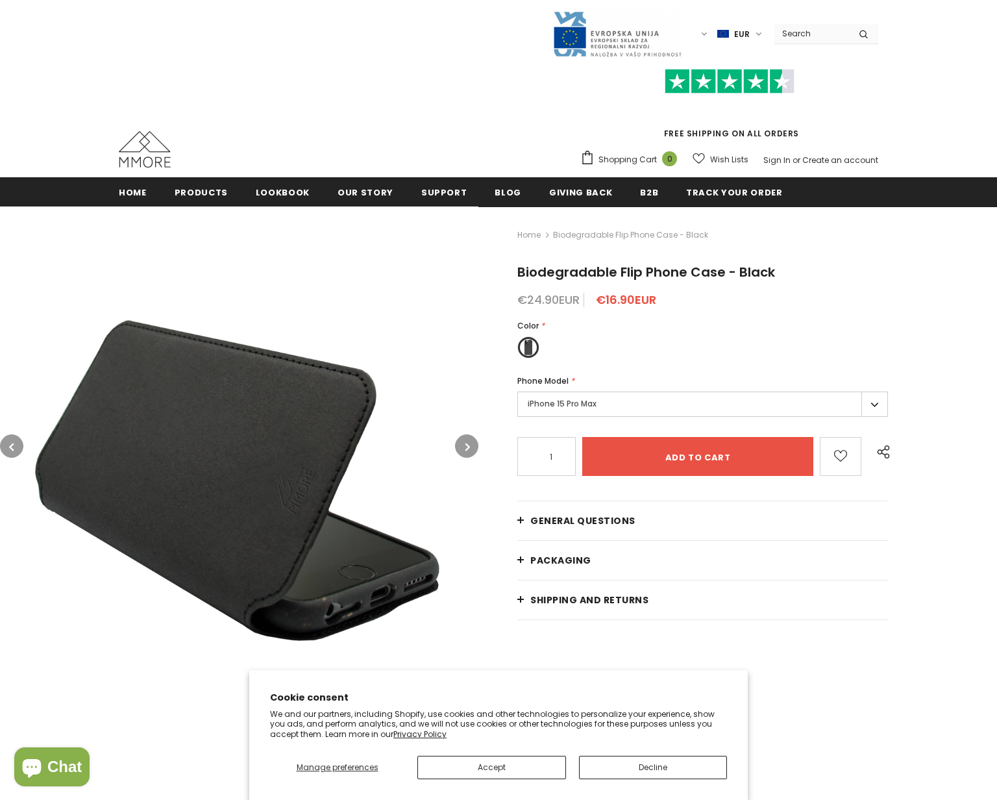 The width and height of the screenshot is (997, 800). Describe the element at coordinates (508, 191) in the screenshot. I see `a: Blog` at that location.